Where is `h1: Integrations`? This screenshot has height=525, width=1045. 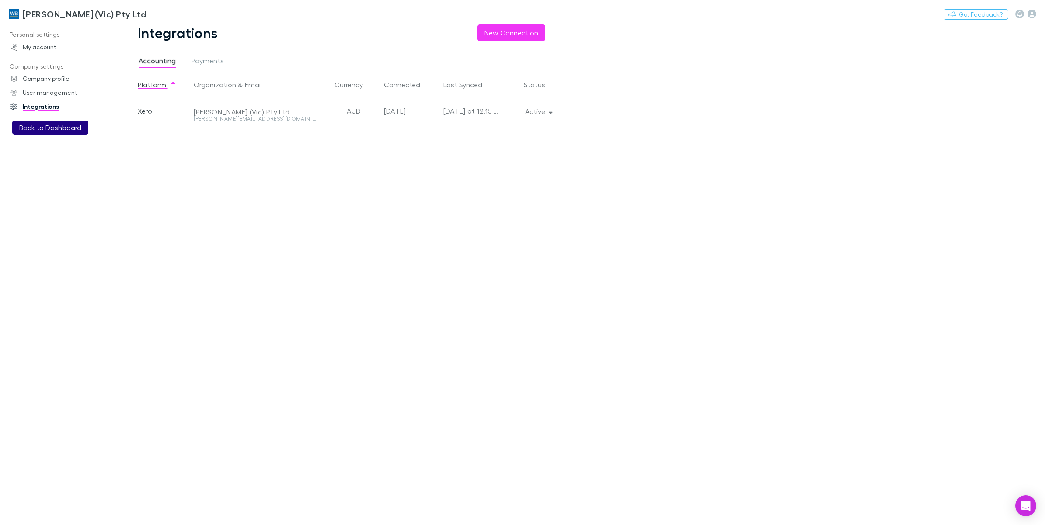
h1: Integrations is located at coordinates (178, 33).